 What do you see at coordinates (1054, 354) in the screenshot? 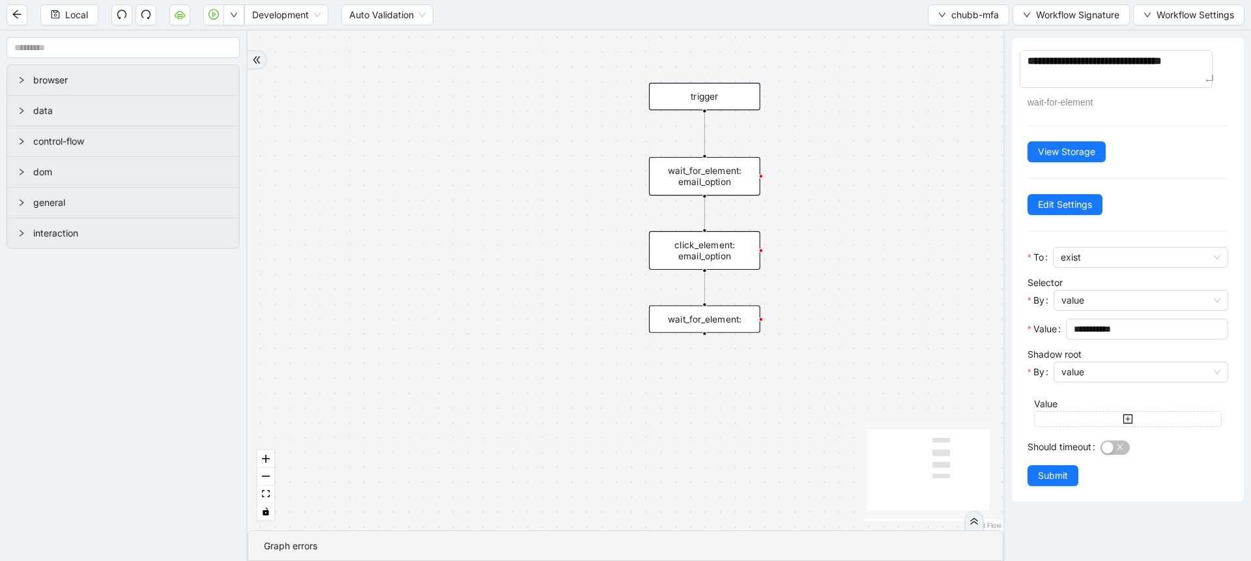
I see `label: Shadow root` at bounding box center [1054, 354].